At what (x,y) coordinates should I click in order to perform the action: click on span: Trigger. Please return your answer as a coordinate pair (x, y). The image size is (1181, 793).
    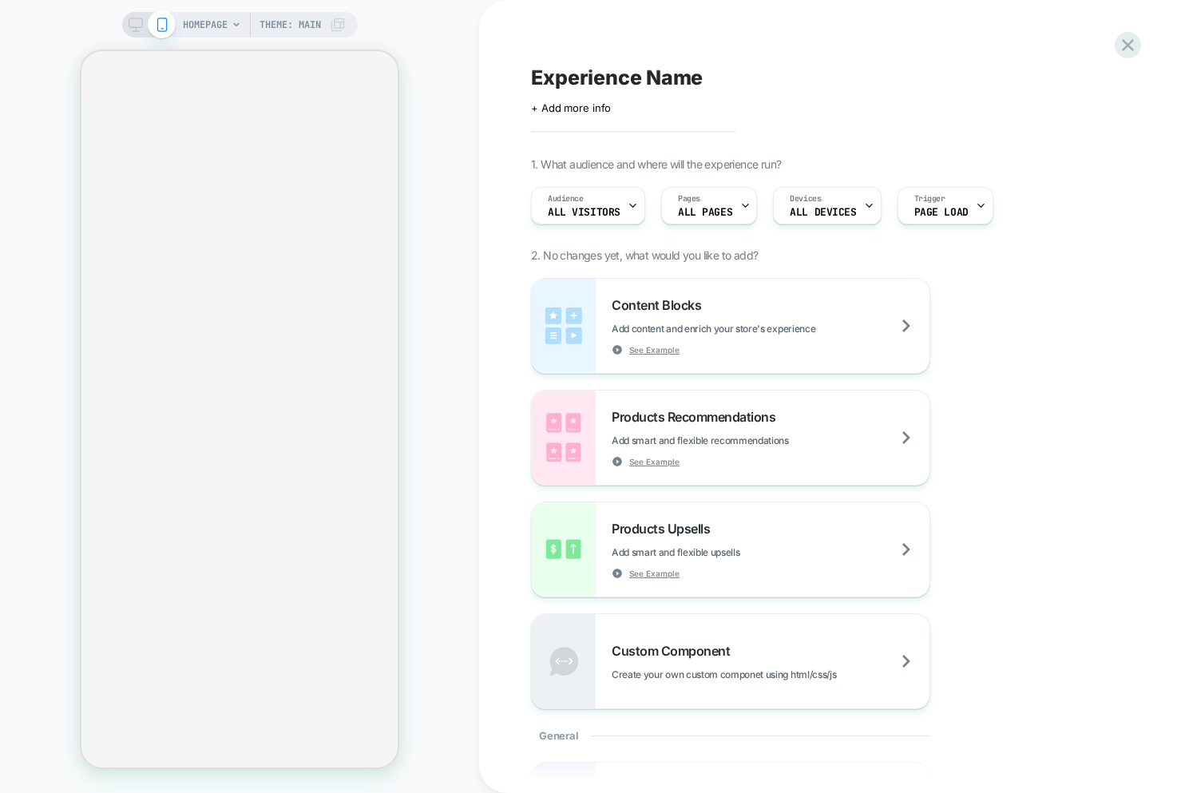
    Looking at the image, I should click on (929, 199).